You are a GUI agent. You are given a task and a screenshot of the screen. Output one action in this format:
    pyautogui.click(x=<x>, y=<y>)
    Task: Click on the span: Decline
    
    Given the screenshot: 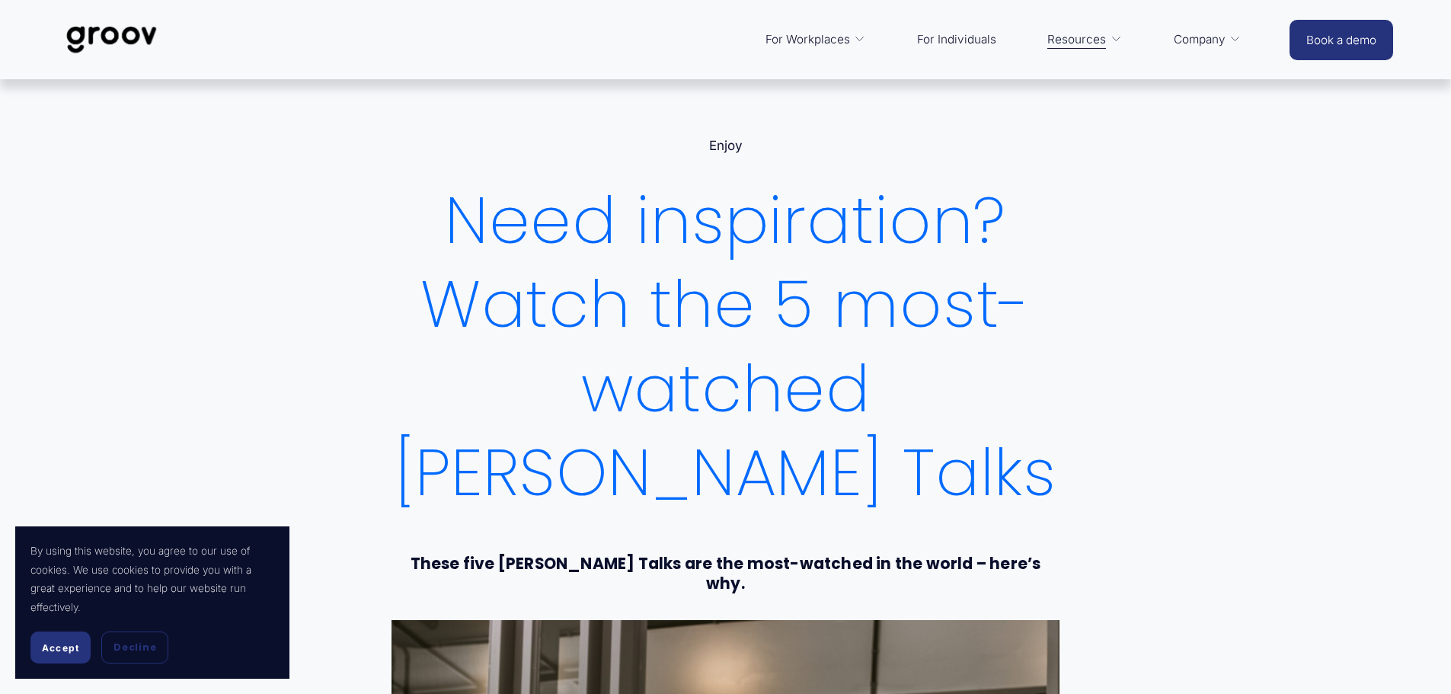 What is the action you would take?
    pyautogui.click(x=135, y=648)
    